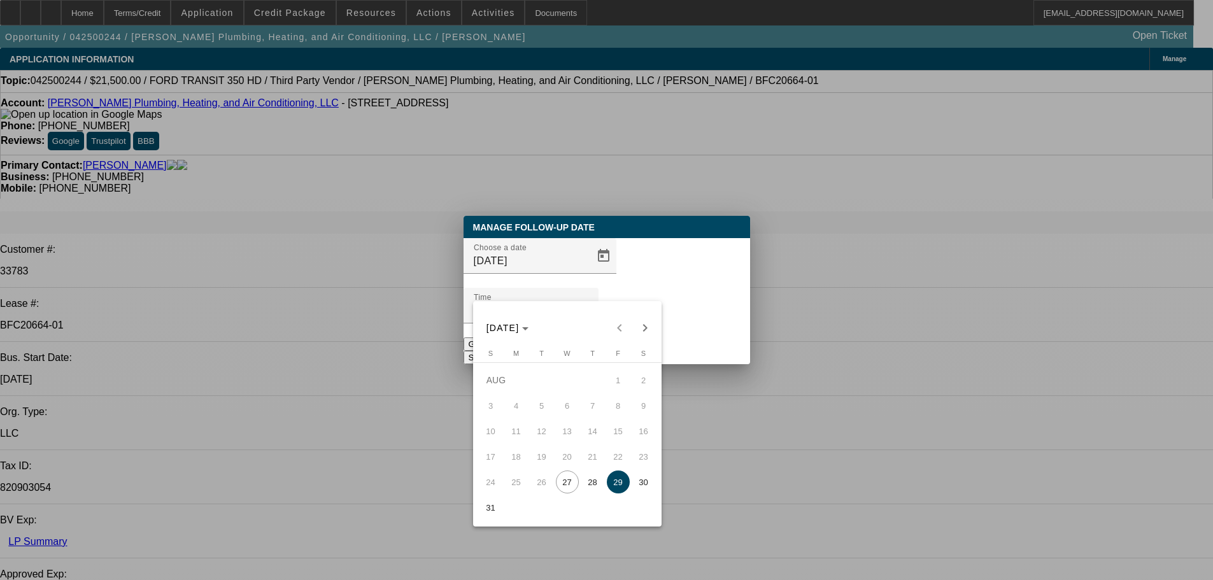 The height and width of the screenshot is (580, 1213). I want to click on button: August 23, 2025, so click(644, 457).